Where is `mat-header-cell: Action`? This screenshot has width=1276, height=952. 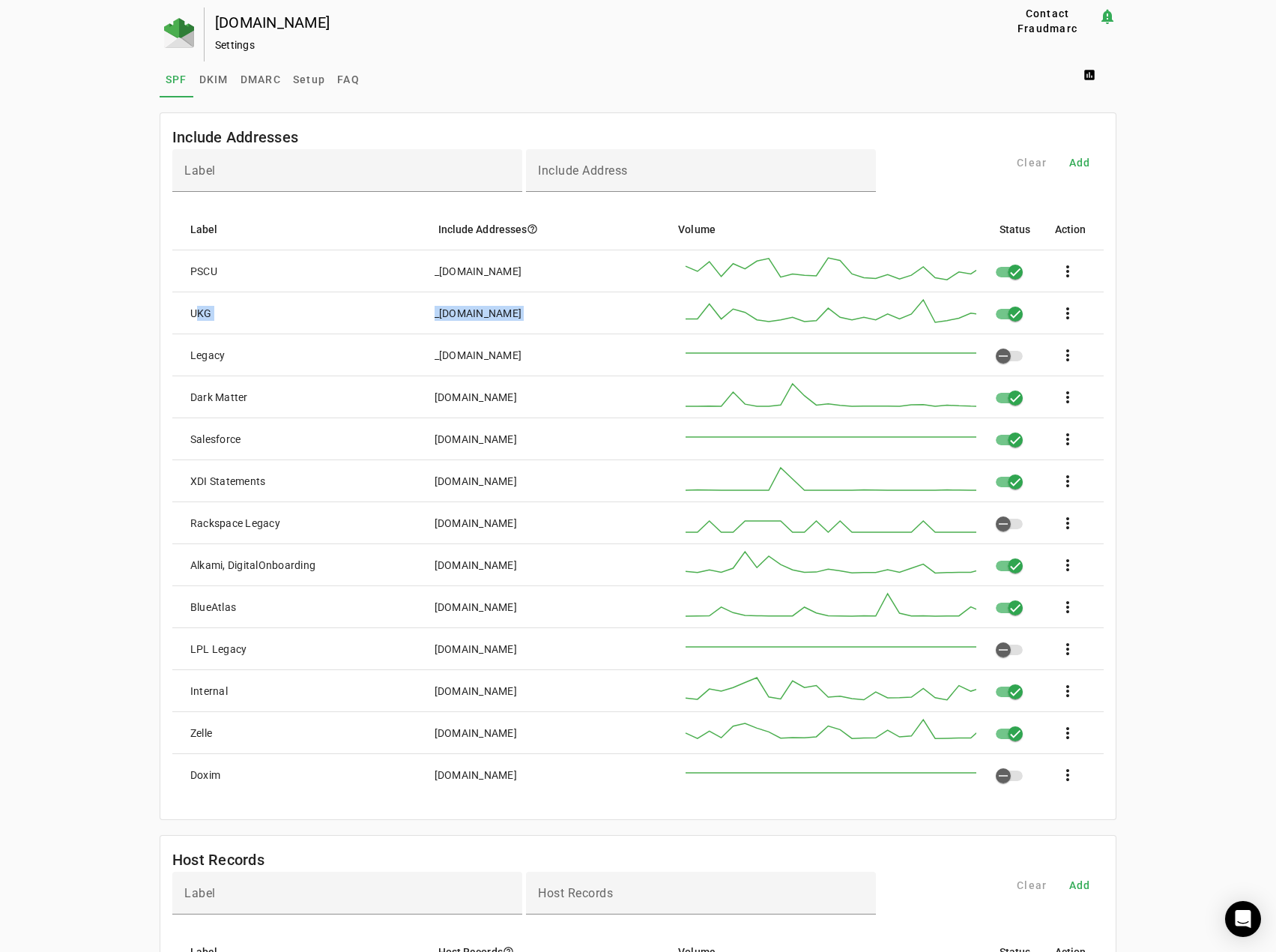 mat-header-cell: Action is located at coordinates (1073, 230).